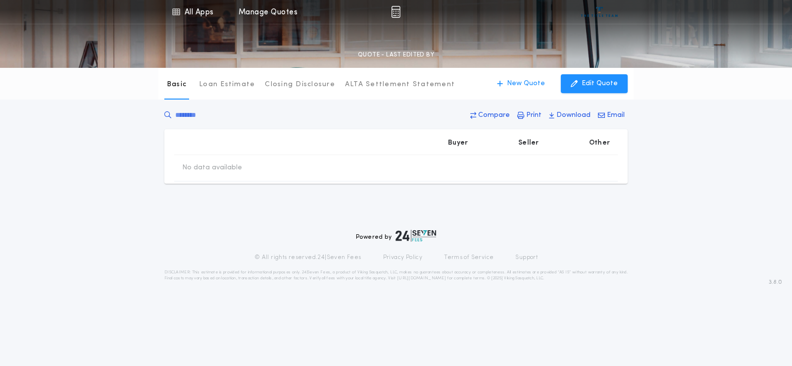  I want to click on button: Compare, so click(490, 115).